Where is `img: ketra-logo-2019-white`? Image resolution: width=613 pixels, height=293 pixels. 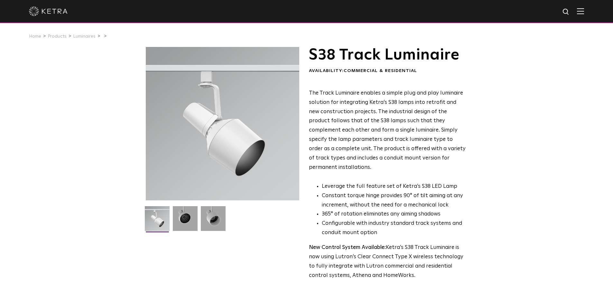
img: ketra-logo-2019-white is located at coordinates (48, 11).